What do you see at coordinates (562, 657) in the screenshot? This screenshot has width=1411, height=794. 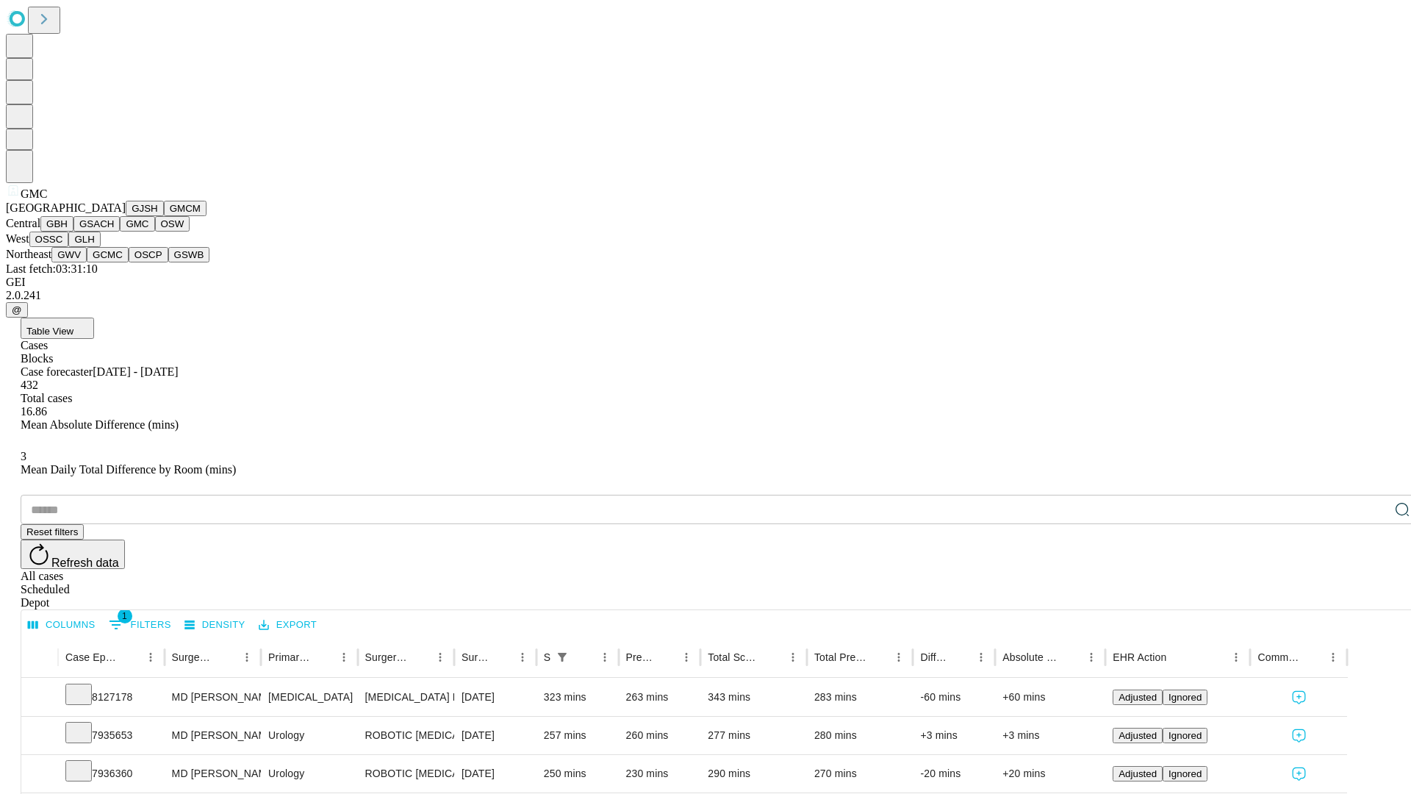 I see `div: 1 active filter` at bounding box center [562, 657].